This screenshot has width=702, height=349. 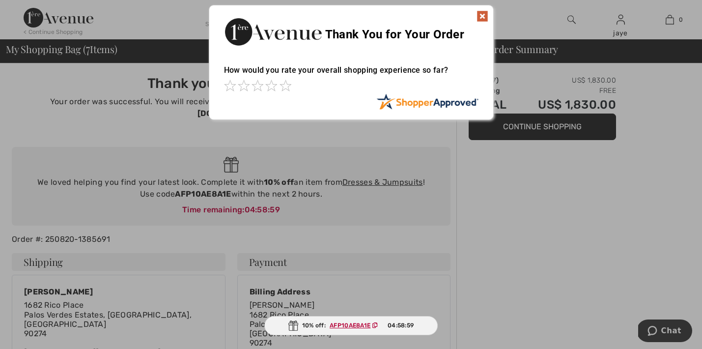 What do you see at coordinates (293, 325) in the screenshot?
I see `img: Gift.svg` at bounding box center [293, 325].